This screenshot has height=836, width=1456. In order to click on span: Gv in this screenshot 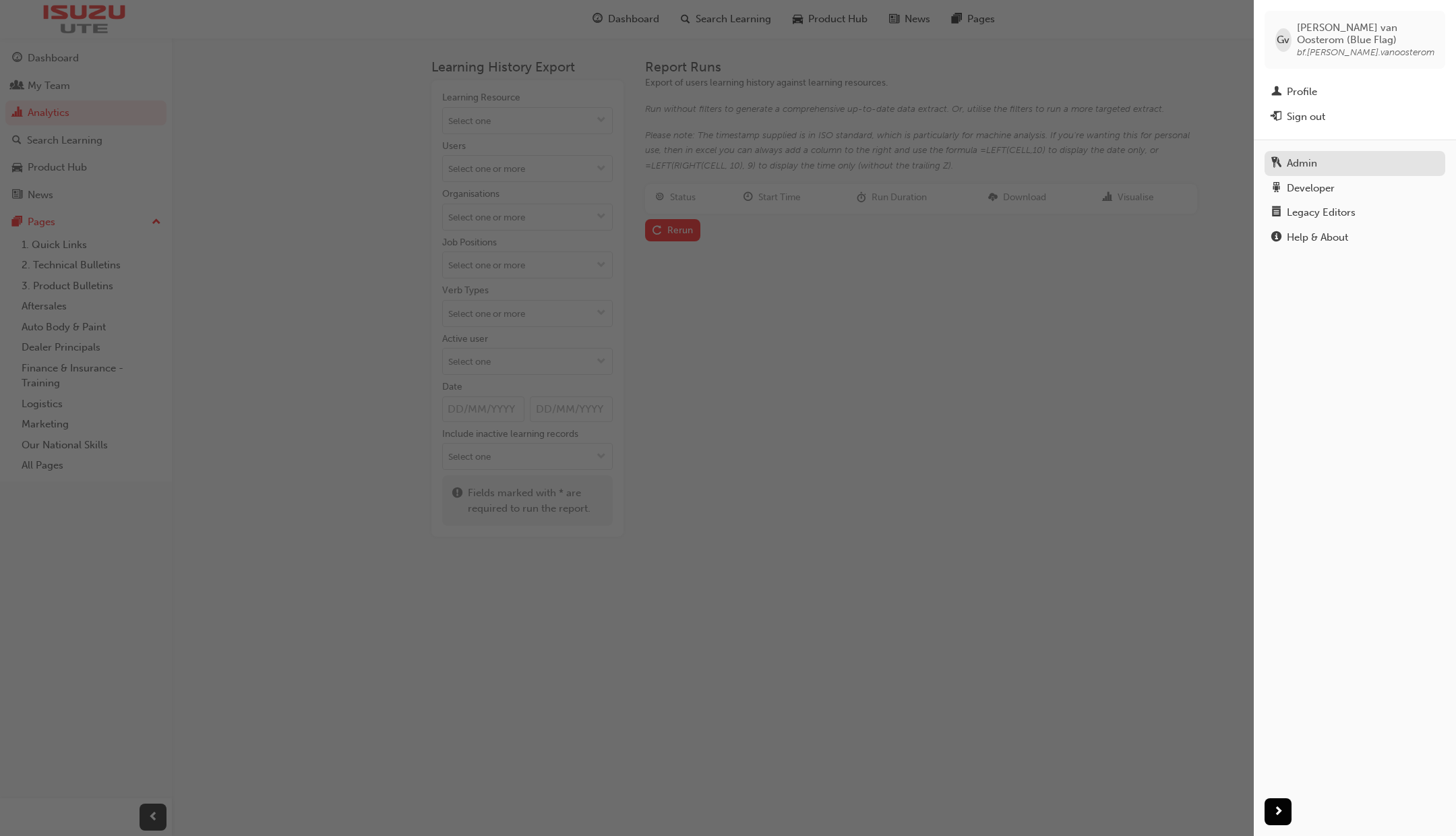, I will do `click(1283, 40)`.